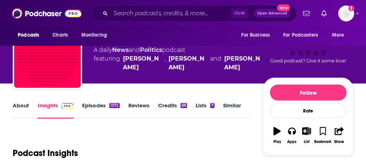 The height and width of the screenshot is (160, 366). I want to click on button: Share, so click(339, 135).